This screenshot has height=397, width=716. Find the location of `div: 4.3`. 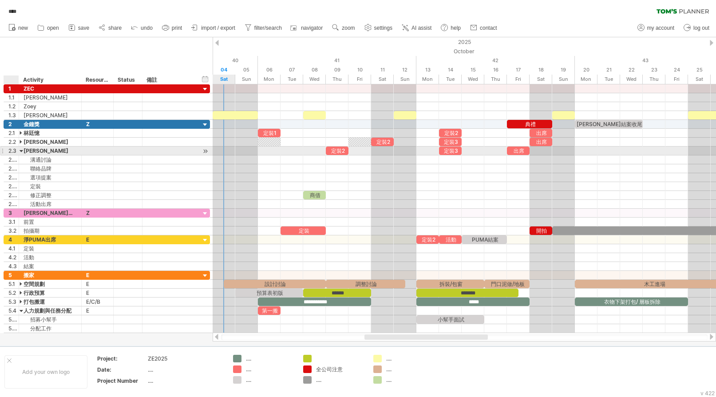

div: 4.3 is located at coordinates (13, 266).